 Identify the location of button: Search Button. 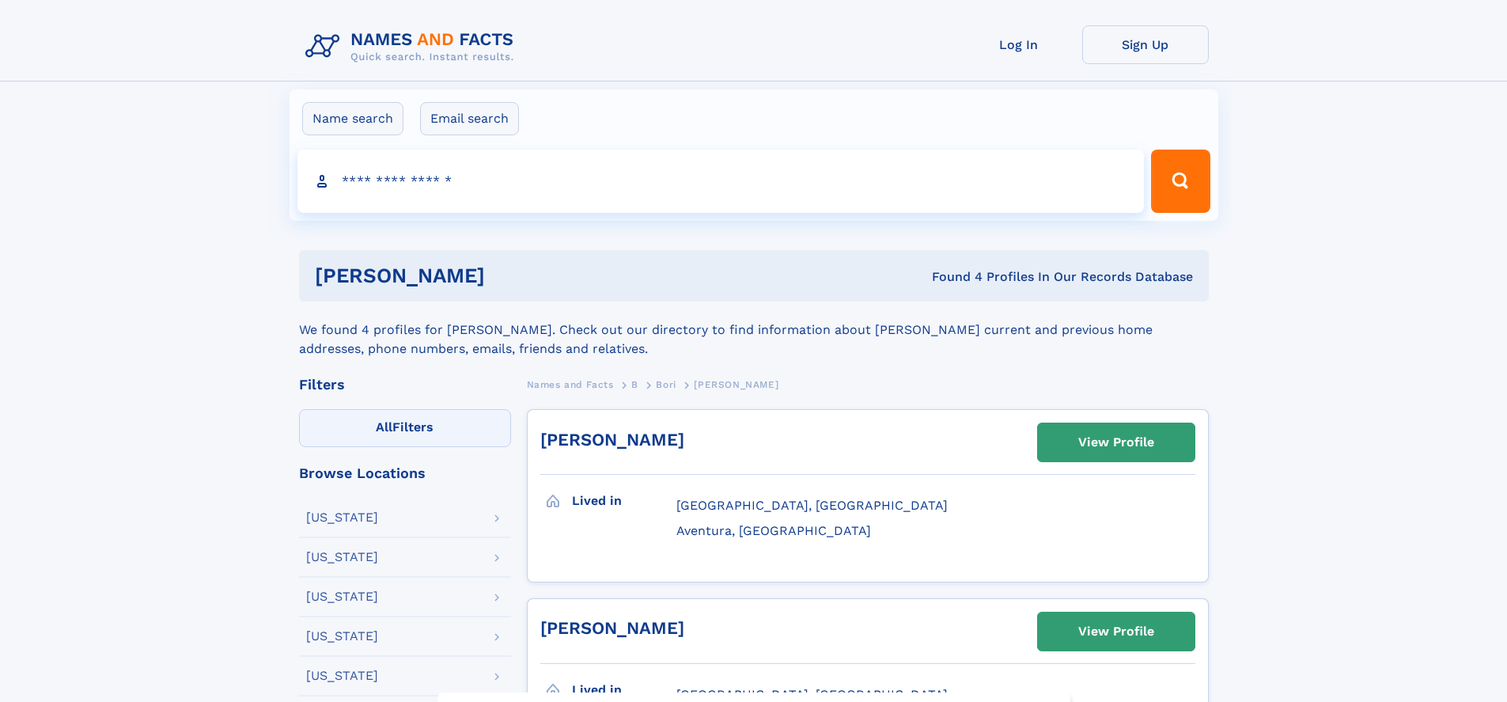
(1180, 181).